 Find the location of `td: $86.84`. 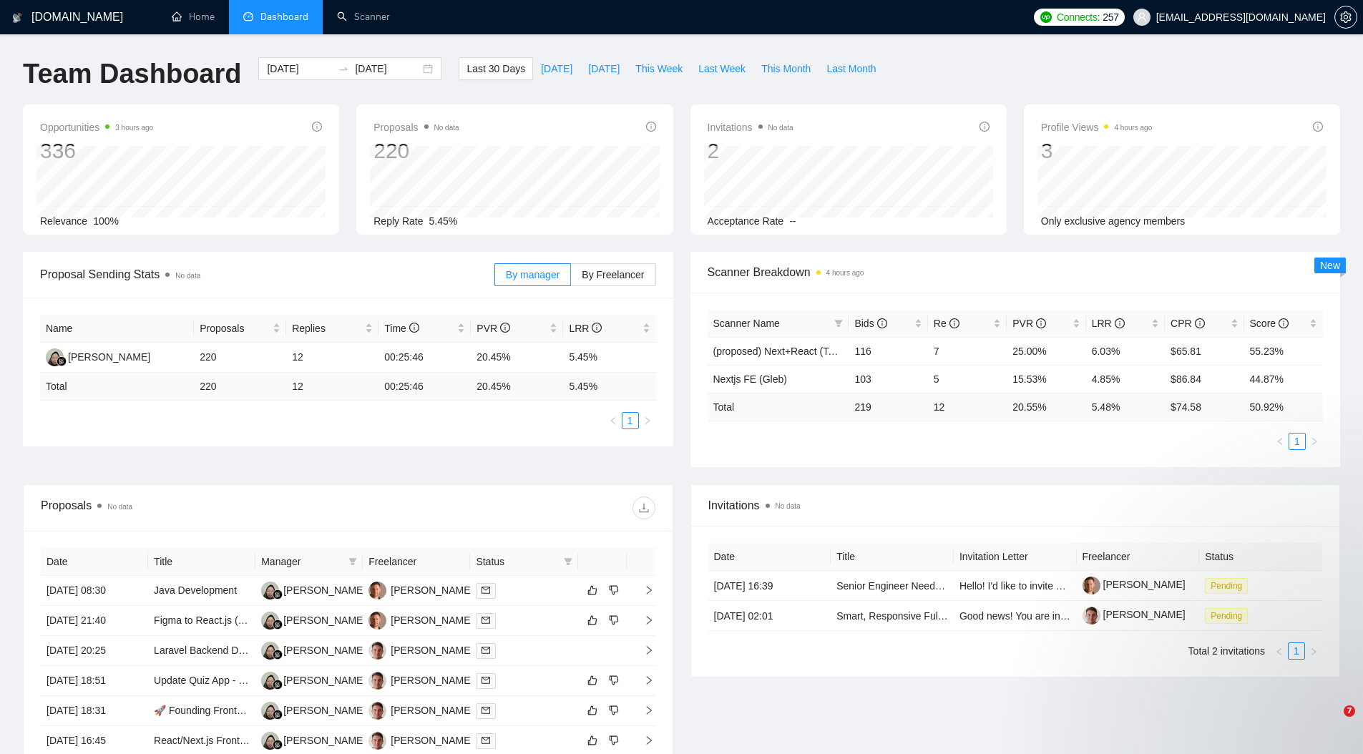

td: $86.84 is located at coordinates (1205, 379).